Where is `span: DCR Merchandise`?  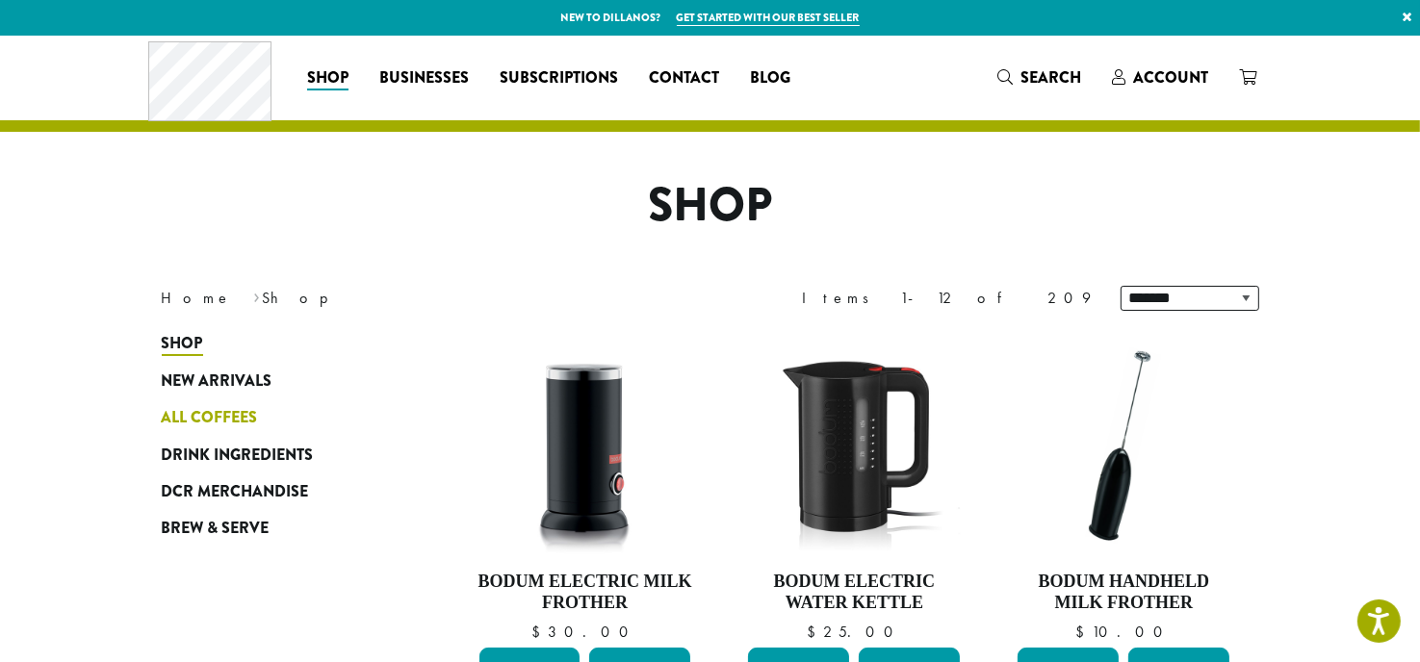
span: DCR Merchandise is located at coordinates (235, 492).